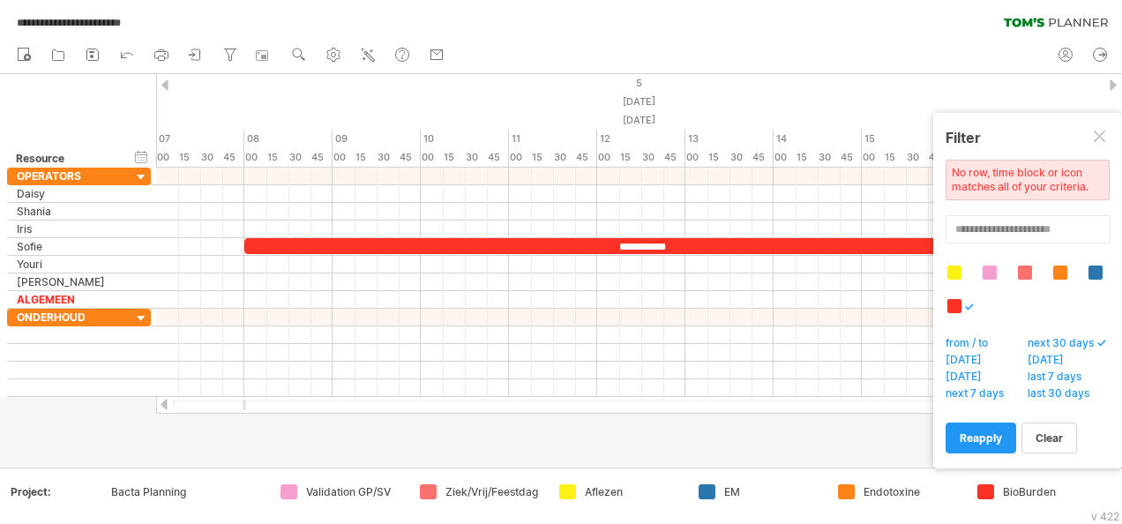 The height and width of the screenshot is (524, 1122). I want to click on div: EM, so click(772, 491).